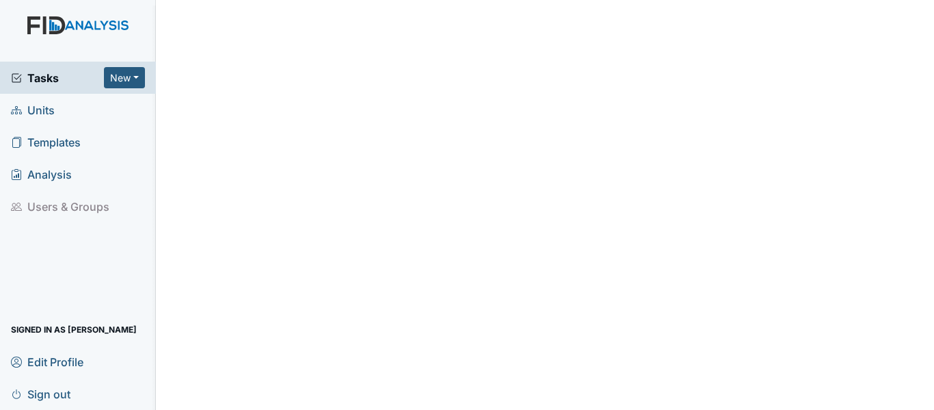 The width and height of the screenshot is (934, 410). Describe the element at coordinates (46, 142) in the screenshot. I see `span: Templates` at that location.